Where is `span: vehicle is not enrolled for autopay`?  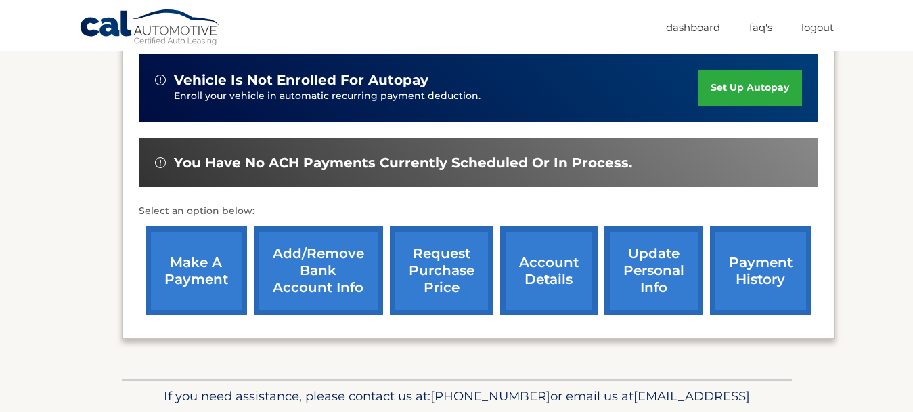 span: vehicle is not enrolled for autopay is located at coordinates (301, 80).